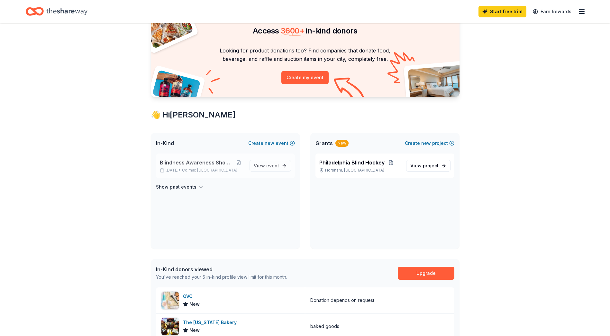 Image resolution: width=610 pixels, height=336 pixels. What do you see at coordinates (552, 12) in the screenshot?
I see `a: Earn Rewards` at bounding box center [552, 12].